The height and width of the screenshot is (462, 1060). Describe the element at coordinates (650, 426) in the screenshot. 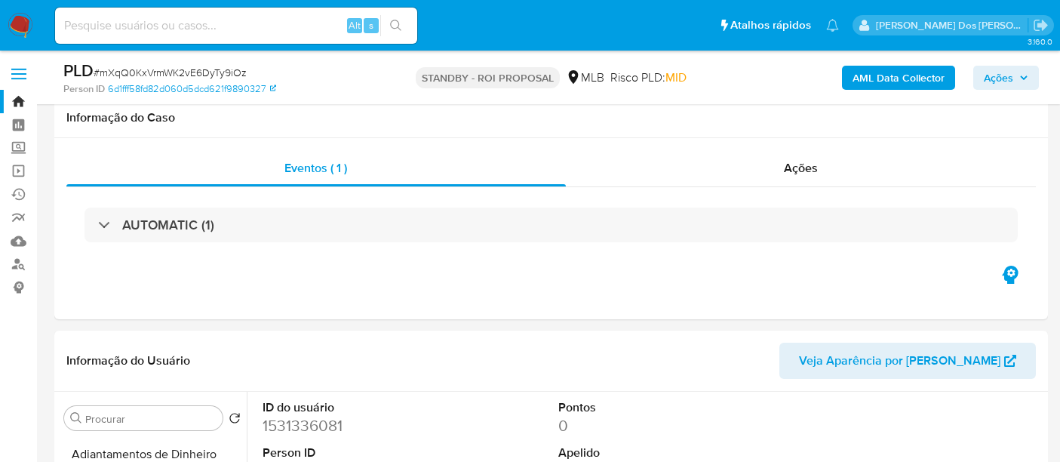

I see `dd: 0` at that location.